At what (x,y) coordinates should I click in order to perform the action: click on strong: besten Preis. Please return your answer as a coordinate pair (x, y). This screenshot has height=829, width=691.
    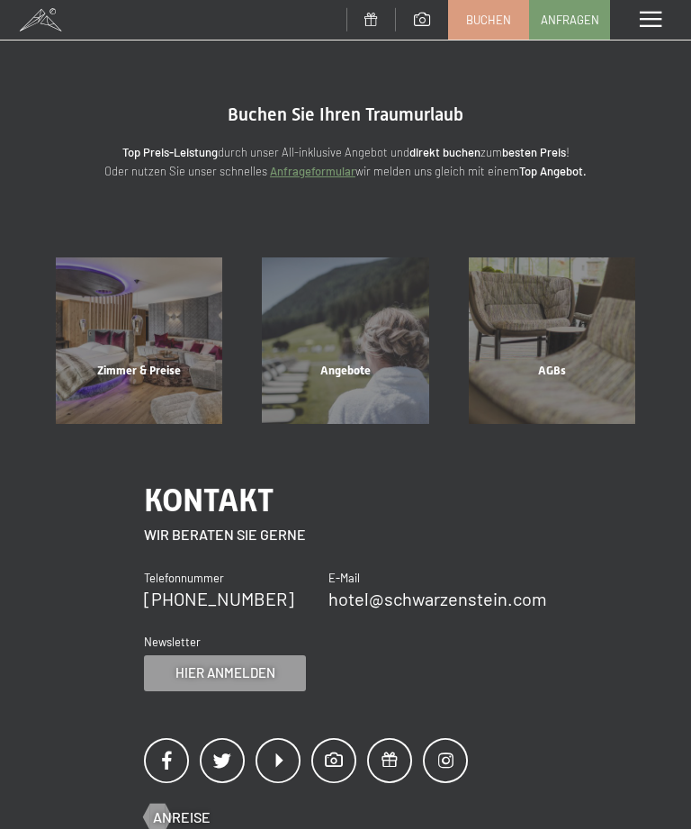
    Looking at the image, I should click on (534, 152).